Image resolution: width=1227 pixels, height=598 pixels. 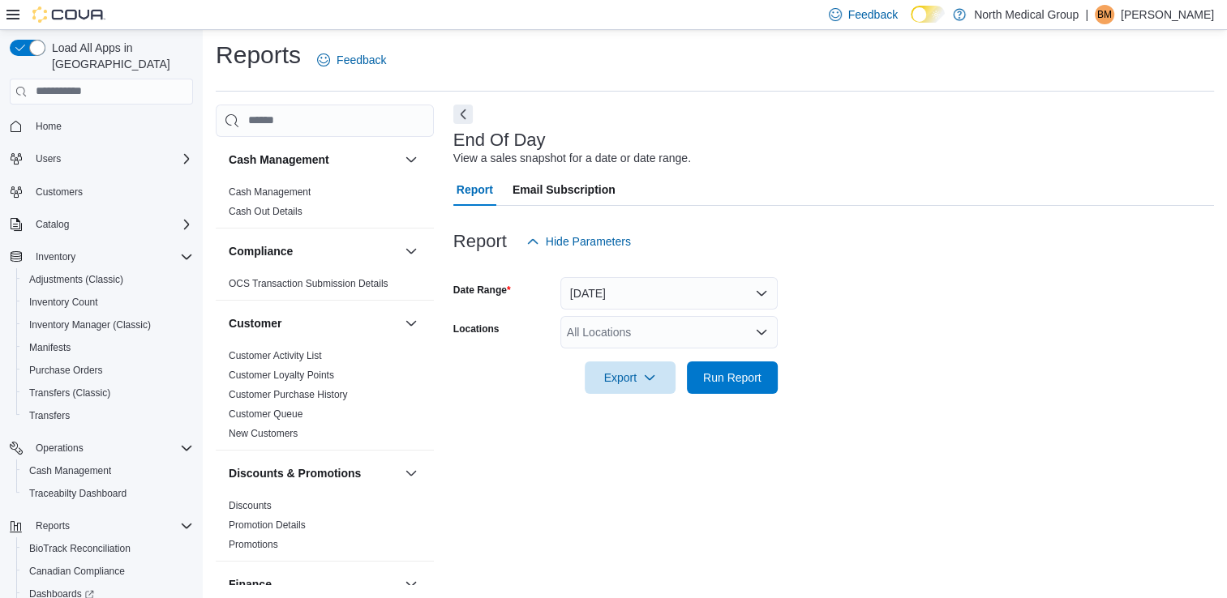 What do you see at coordinates (59, 192) in the screenshot?
I see `a: Customers` at bounding box center [59, 192].